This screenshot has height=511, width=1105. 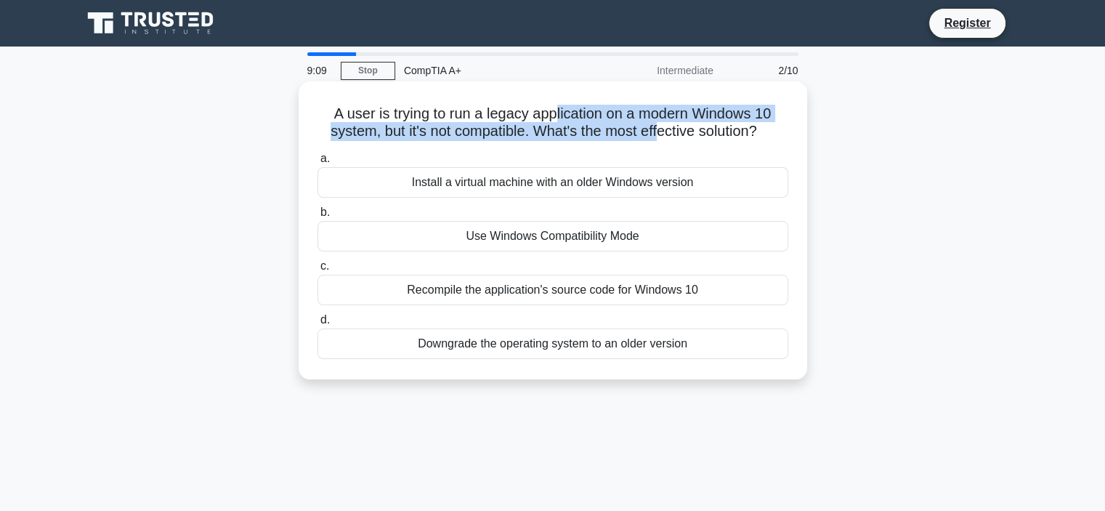 What do you see at coordinates (764, 70) in the screenshot?
I see `div: 2/10` at bounding box center [764, 70].